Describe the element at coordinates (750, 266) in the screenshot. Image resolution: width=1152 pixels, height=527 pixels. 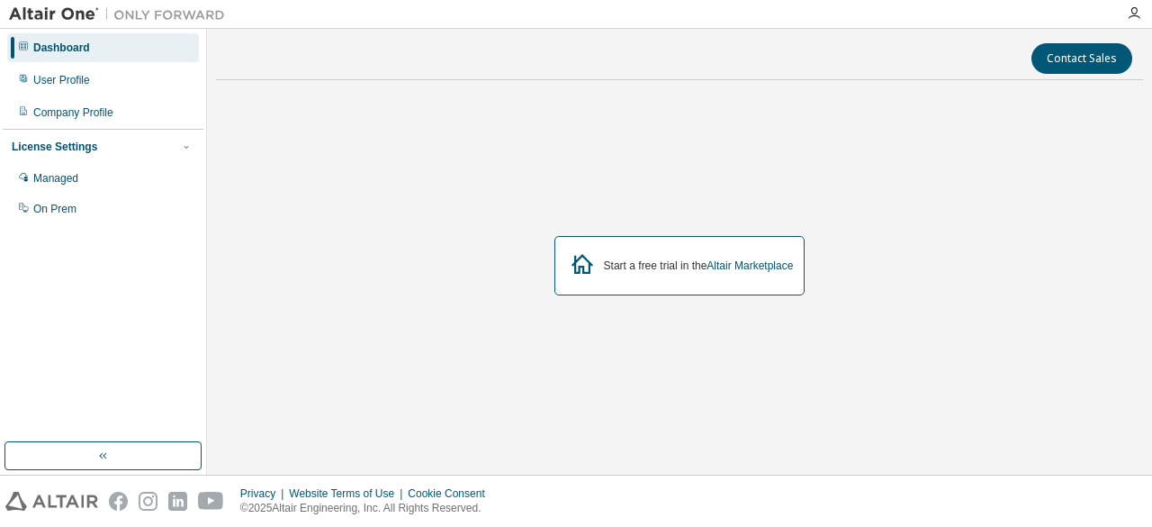
I see `a: Altair Marketplace` at that location.